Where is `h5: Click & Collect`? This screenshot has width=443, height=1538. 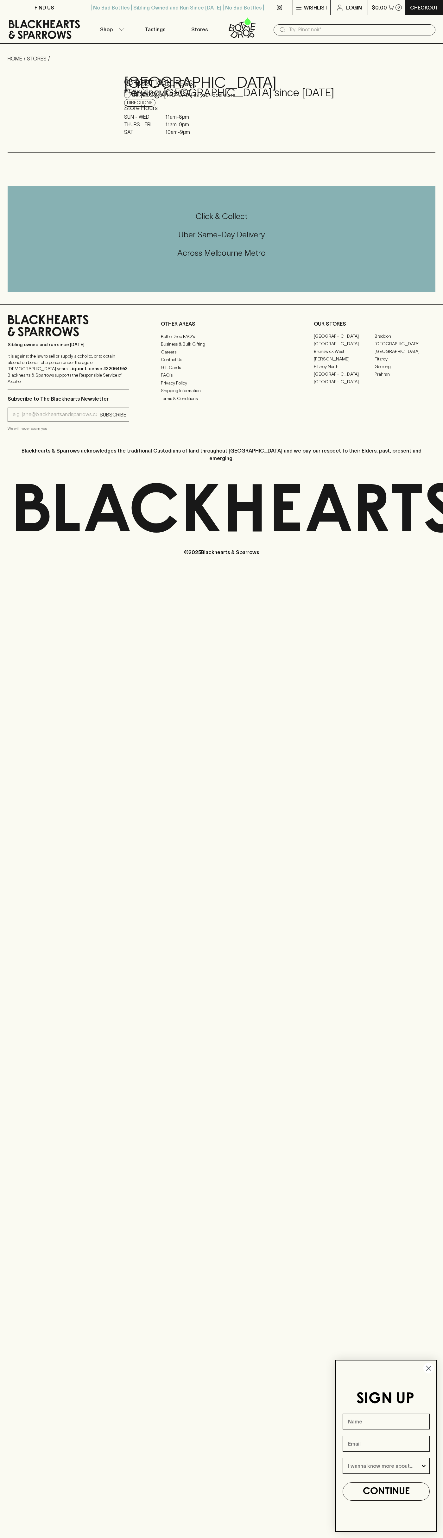
h5: Click & Collect is located at coordinates (221, 216).